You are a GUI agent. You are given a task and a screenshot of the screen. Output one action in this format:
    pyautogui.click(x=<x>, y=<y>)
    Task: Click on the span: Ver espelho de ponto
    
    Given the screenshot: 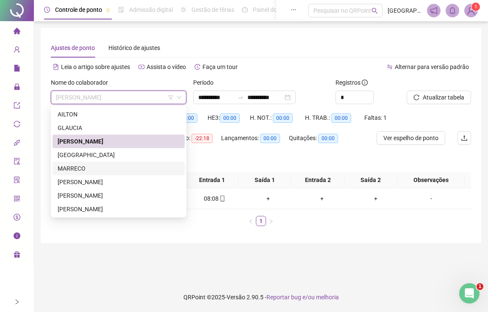 What is the action you would take?
    pyautogui.click(x=411, y=138)
    